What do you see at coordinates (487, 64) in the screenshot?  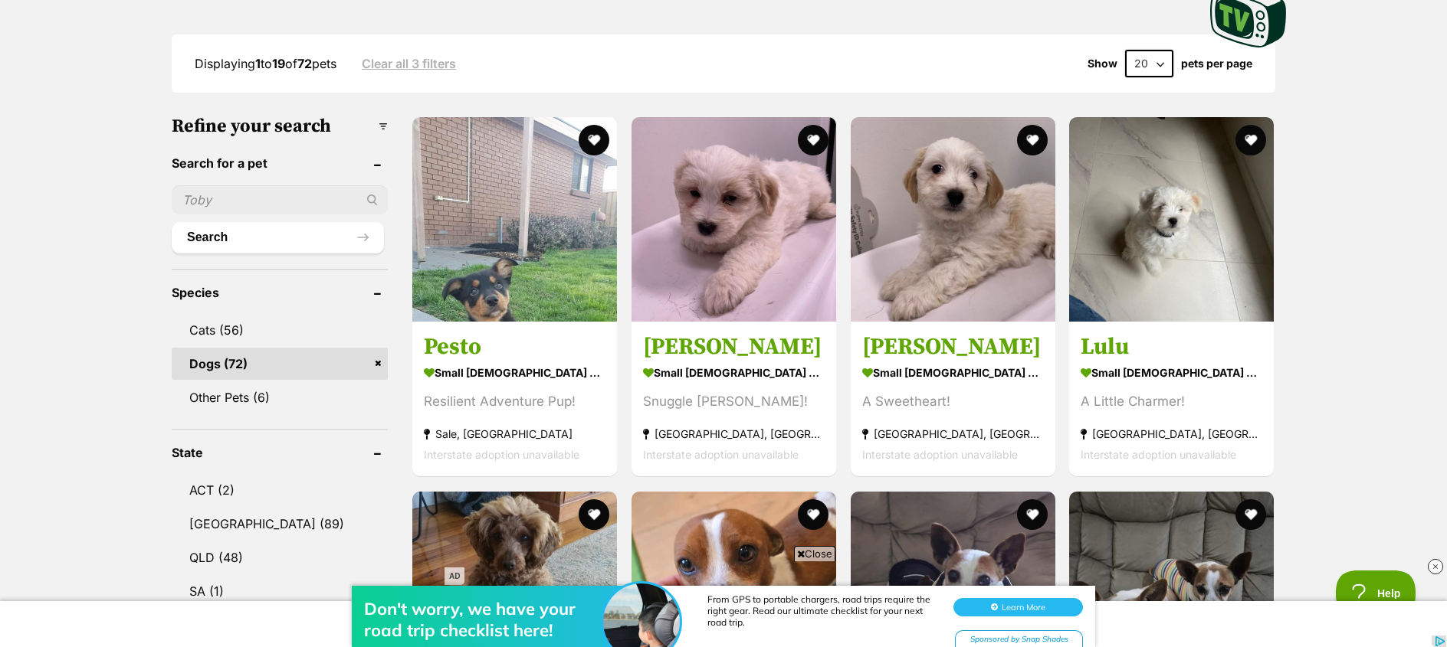 I see `div: Don't worry, we have your road trip checklist here!` at bounding box center [487, 64].